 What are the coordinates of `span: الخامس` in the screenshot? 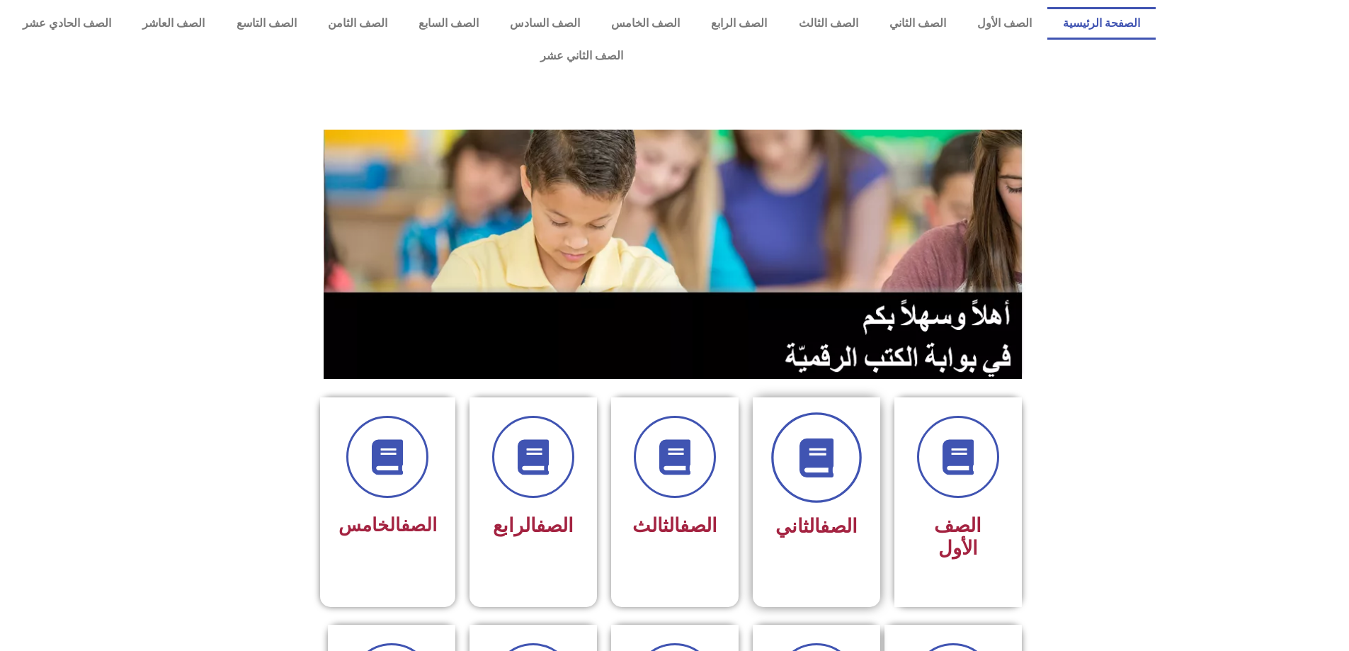 It's located at (387, 525).